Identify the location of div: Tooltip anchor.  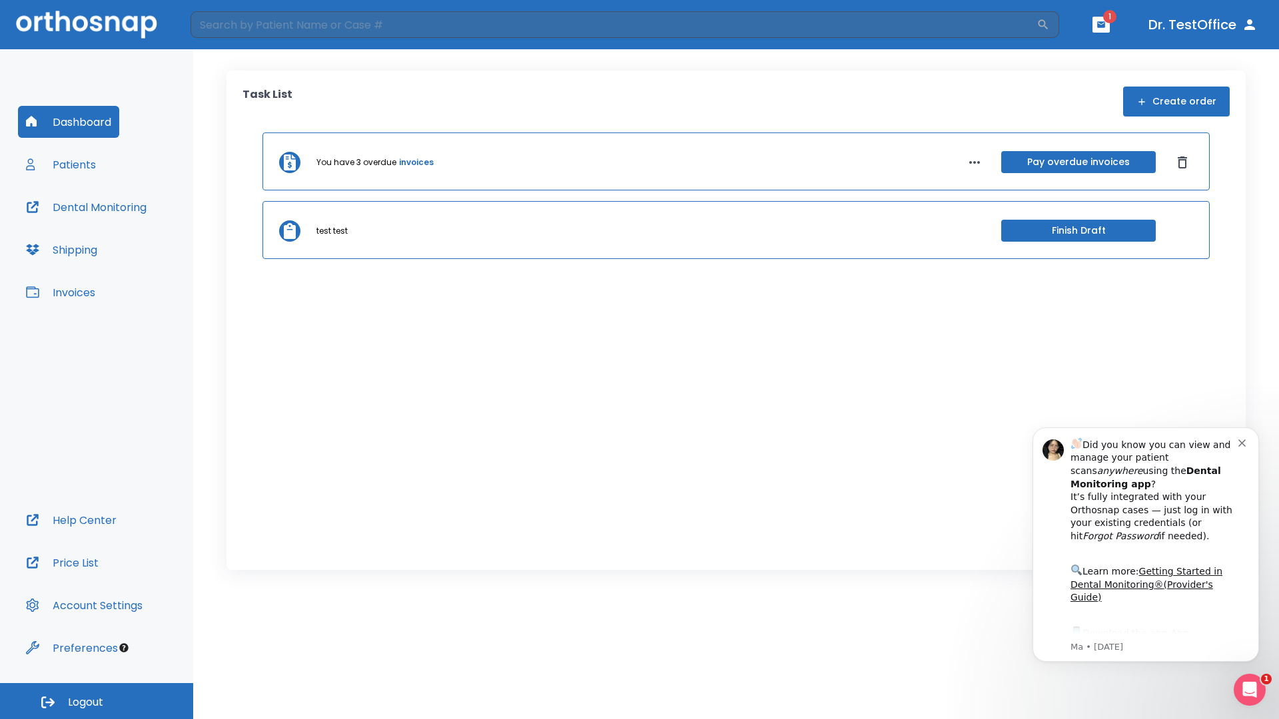
(124, 648).